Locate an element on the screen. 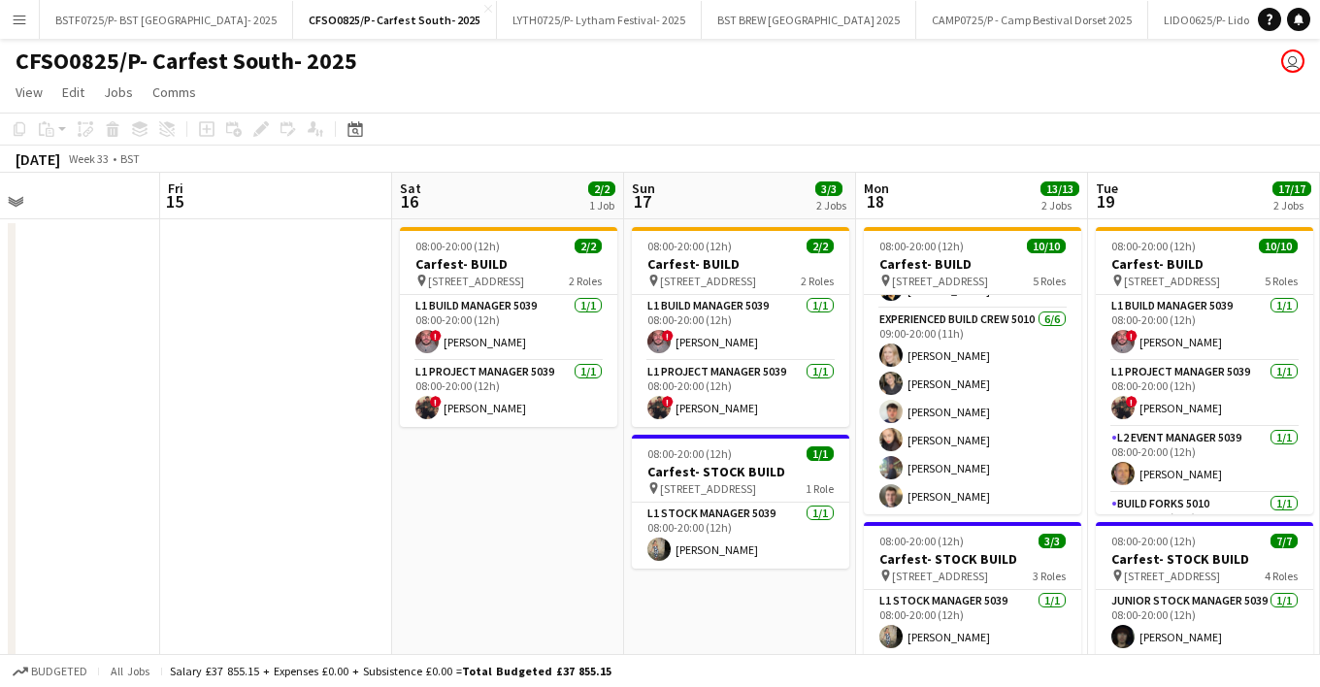 The image size is (1320, 687). a: Comms is located at coordinates (174, 92).